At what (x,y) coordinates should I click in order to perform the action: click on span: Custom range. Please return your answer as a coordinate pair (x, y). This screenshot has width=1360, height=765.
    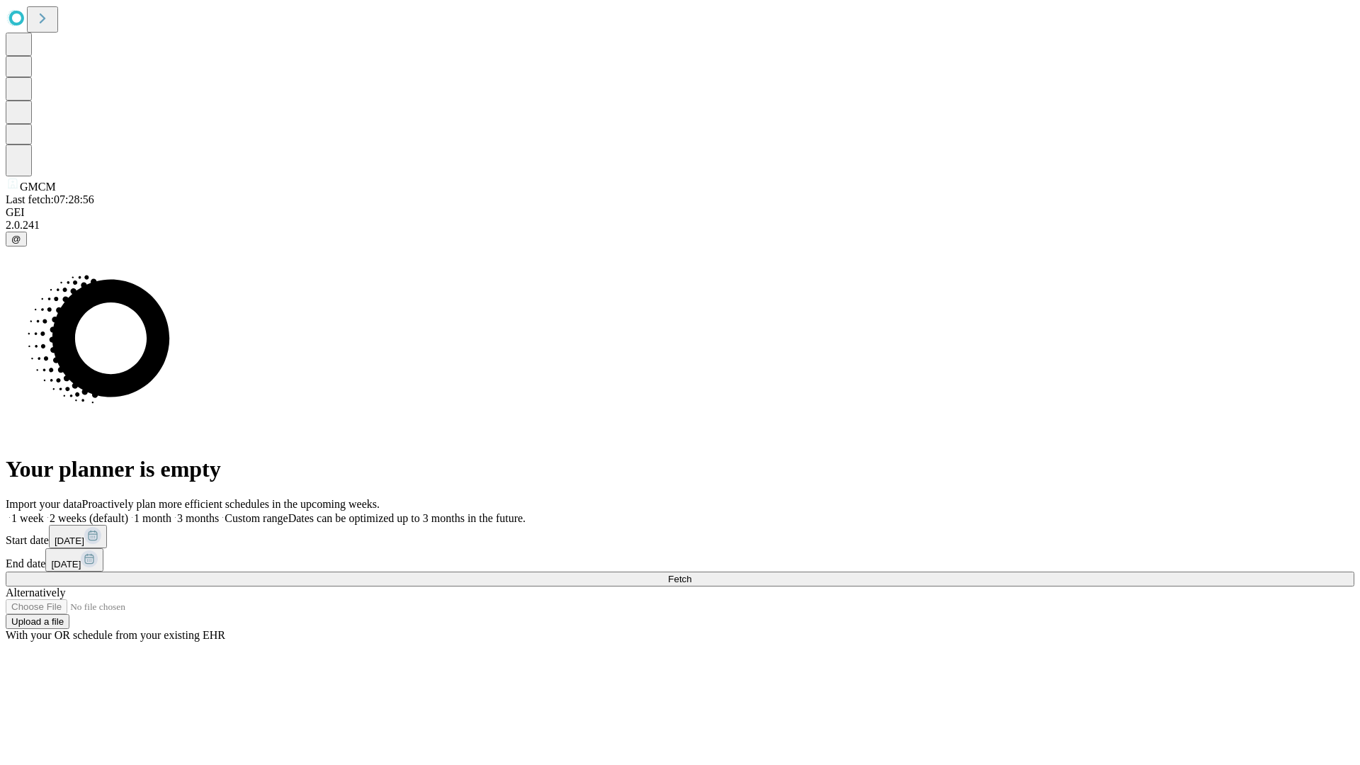
    Looking at the image, I should click on (256, 518).